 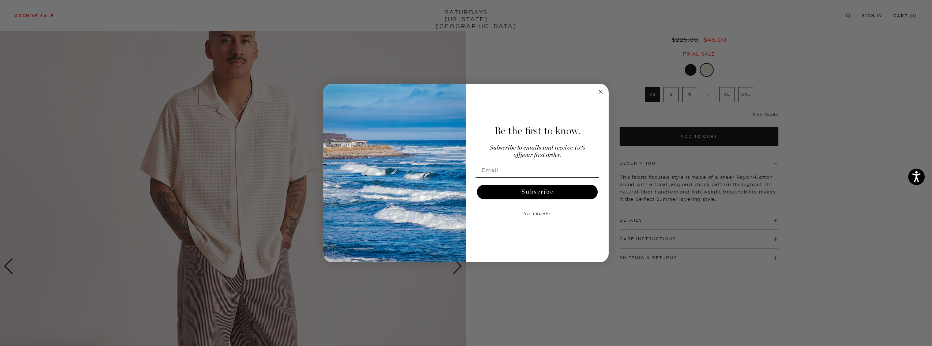 I want to click on span: Subscribe to emails and receive 15%, so click(x=537, y=148).